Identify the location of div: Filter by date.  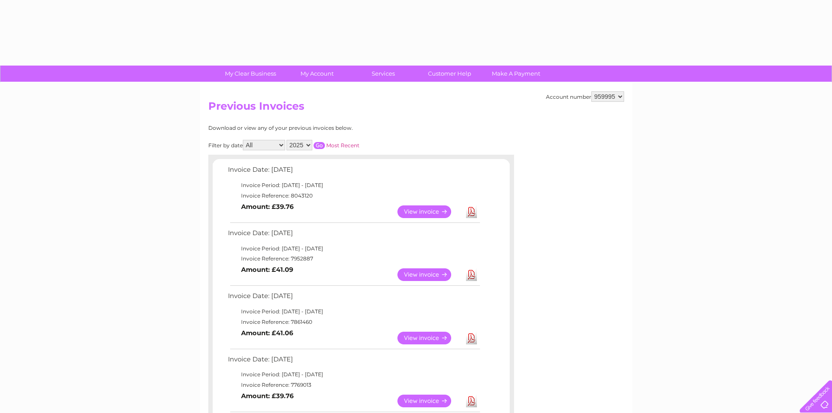
(323, 145).